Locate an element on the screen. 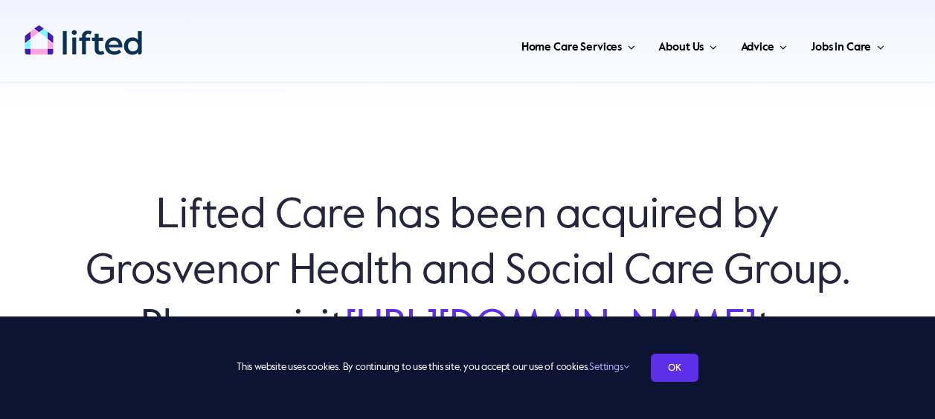 Image resolution: width=935 pixels, height=419 pixels. a: Settings is located at coordinates (608, 367).